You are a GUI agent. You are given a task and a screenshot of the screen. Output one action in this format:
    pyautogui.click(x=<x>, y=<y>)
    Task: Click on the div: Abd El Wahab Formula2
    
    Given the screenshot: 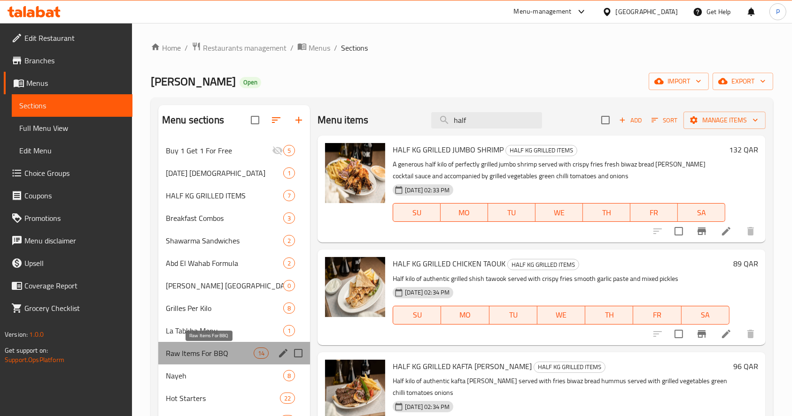 What is the action you would take?
    pyautogui.click(x=234, y=263)
    